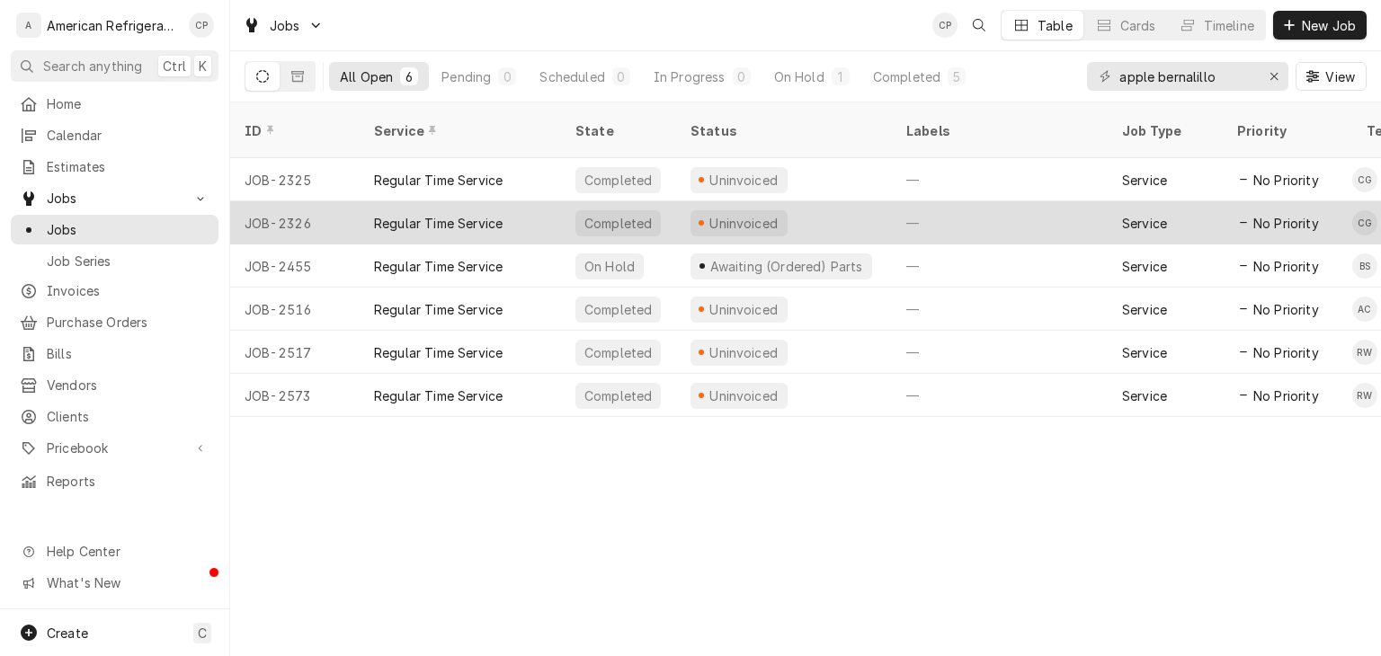 This screenshot has width=1381, height=656. Describe the element at coordinates (1000, 130) in the screenshot. I see `div: Labels` at that location.